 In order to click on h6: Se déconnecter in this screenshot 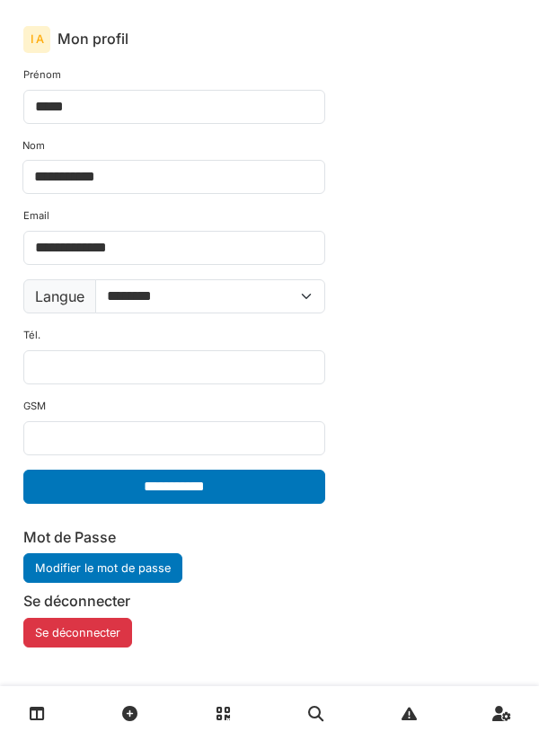, I will do `click(174, 601)`.